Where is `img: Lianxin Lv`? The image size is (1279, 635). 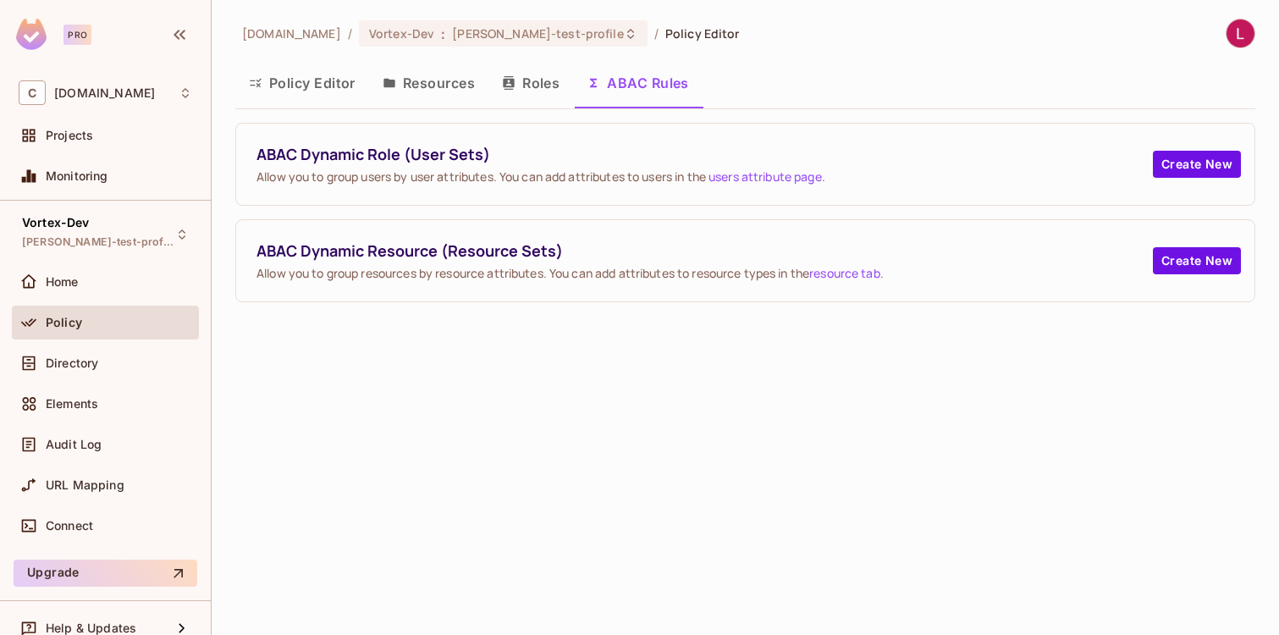
img: Lianxin Lv is located at coordinates (1240, 33).